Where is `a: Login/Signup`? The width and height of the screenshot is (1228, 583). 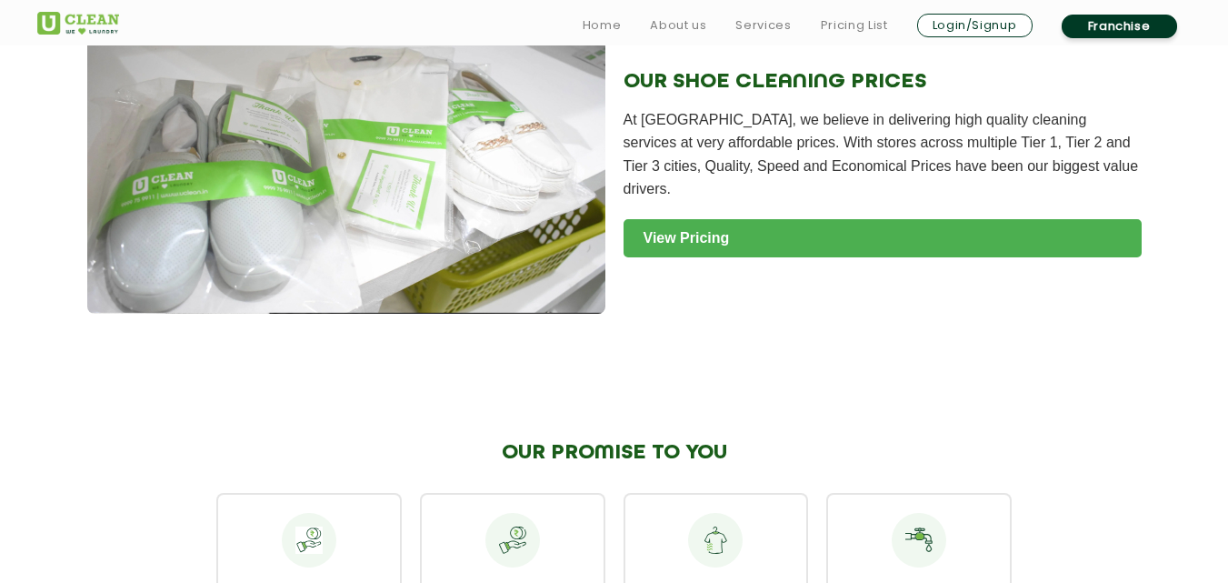
a: Login/Signup is located at coordinates (974, 25).